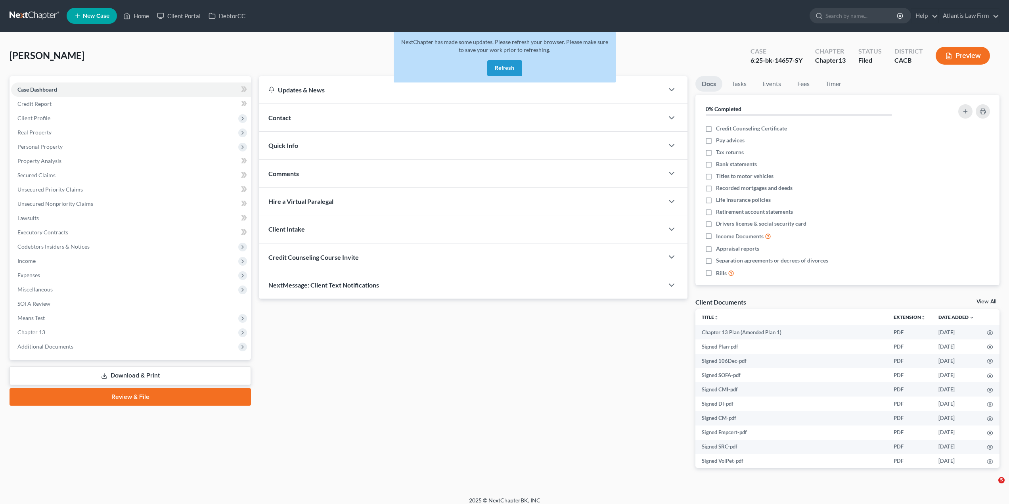 The image size is (1009, 504). Describe the element at coordinates (131, 190) in the screenshot. I see `a: Unsecured Priority Claims` at that location.